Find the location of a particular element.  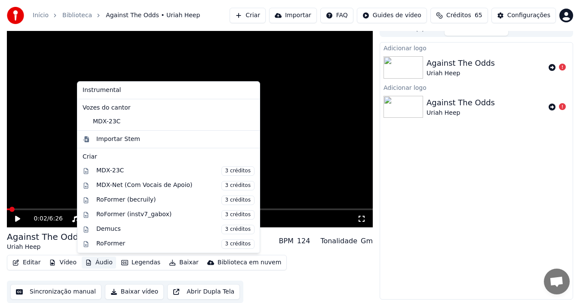

button: Legendas is located at coordinates (141, 263).